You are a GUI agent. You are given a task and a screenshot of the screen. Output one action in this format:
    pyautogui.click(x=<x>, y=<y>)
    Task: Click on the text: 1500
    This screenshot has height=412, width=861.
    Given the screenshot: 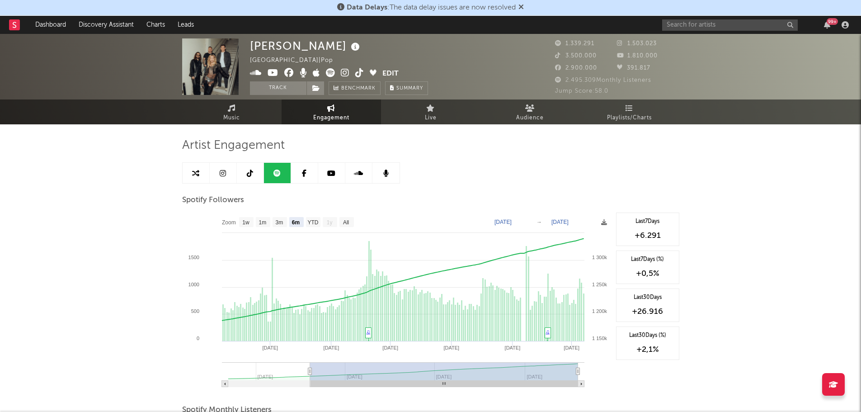 What is the action you would take?
    pyautogui.click(x=194, y=257)
    